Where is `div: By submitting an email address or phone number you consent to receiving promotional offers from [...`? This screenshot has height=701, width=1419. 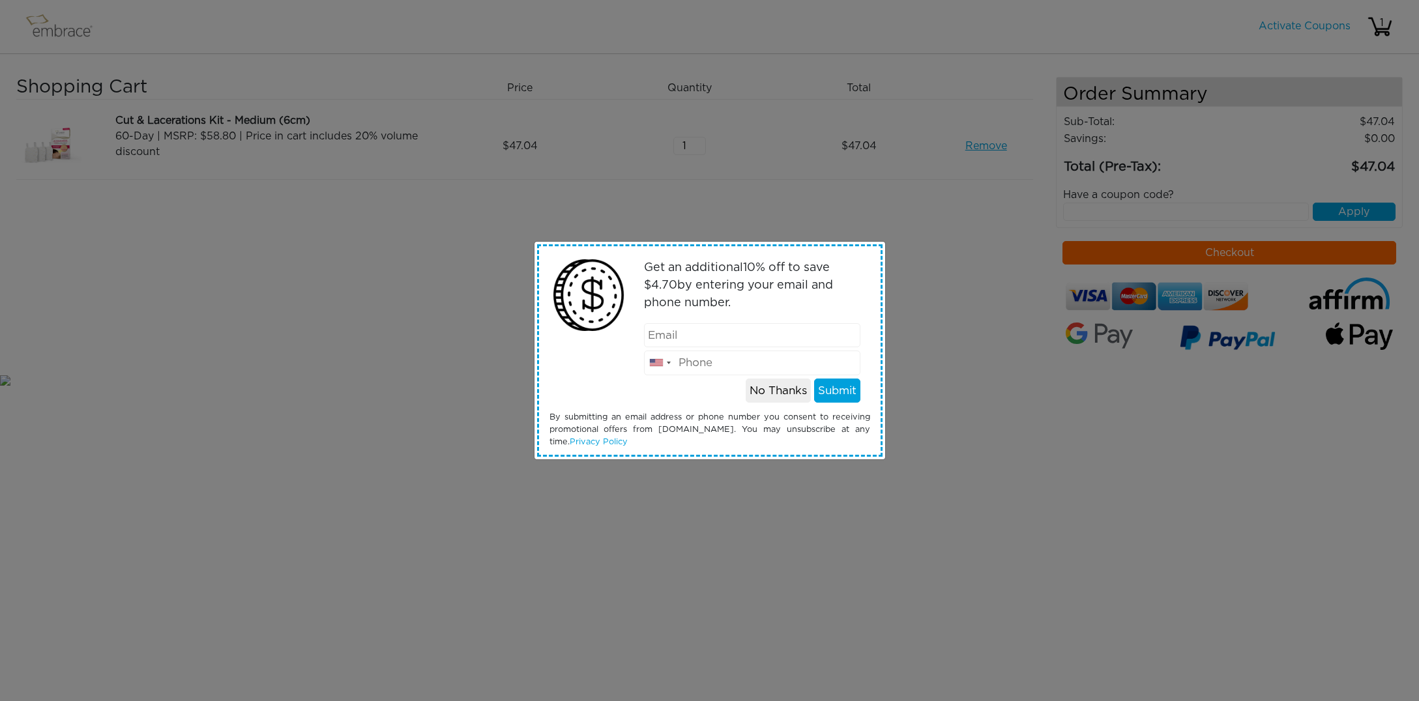
div: By submitting an email address or phone number you consent to receiving promotional offers from [... is located at coordinates (710, 430).